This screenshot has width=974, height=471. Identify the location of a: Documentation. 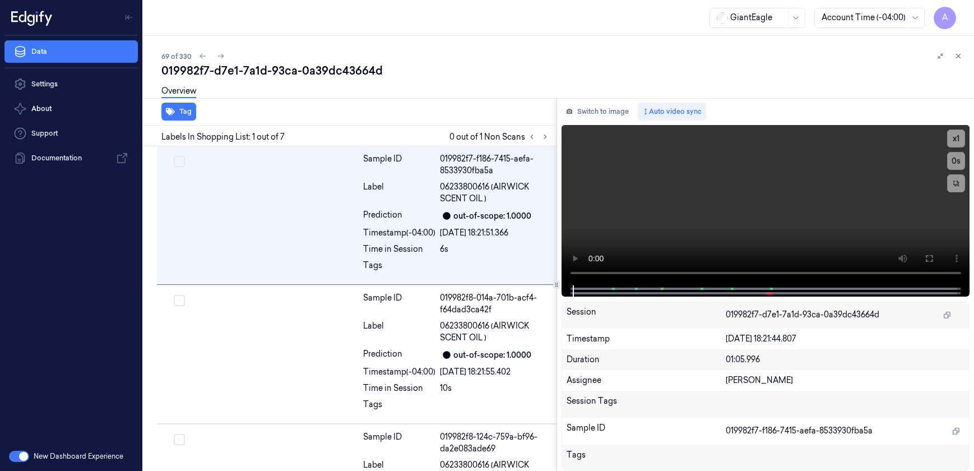
(71, 158).